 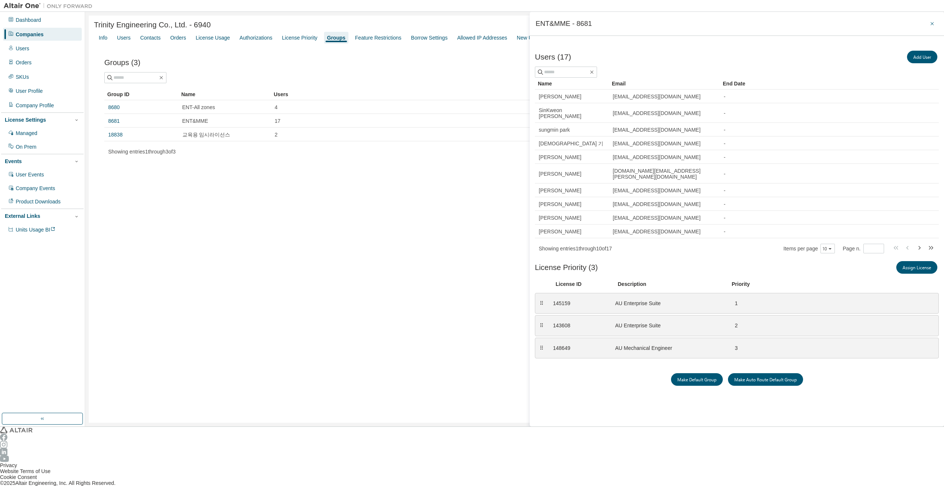 I want to click on div: SKUs, so click(x=22, y=77).